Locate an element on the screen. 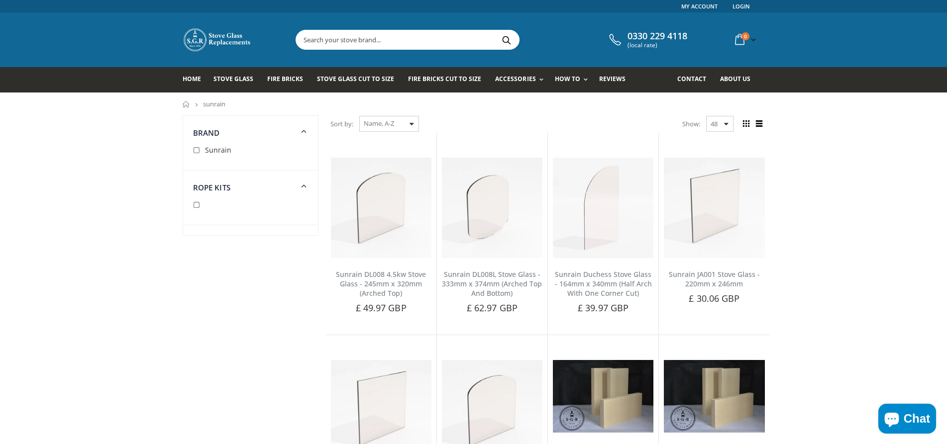 This screenshot has height=444, width=947. span: List view is located at coordinates (759, 124).